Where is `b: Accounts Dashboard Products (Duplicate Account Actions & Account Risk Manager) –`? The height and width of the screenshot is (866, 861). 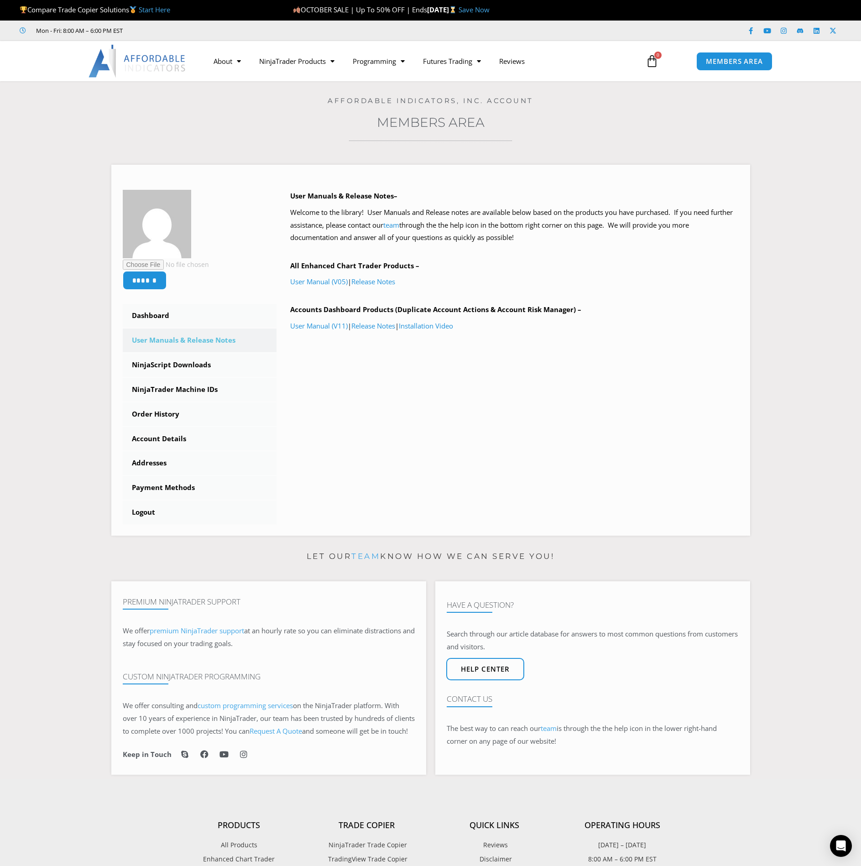 b: Accounts Dashboard Products (Duplicate Account Actions & Account Risk Manager) – is located at coordinates (436, 309).